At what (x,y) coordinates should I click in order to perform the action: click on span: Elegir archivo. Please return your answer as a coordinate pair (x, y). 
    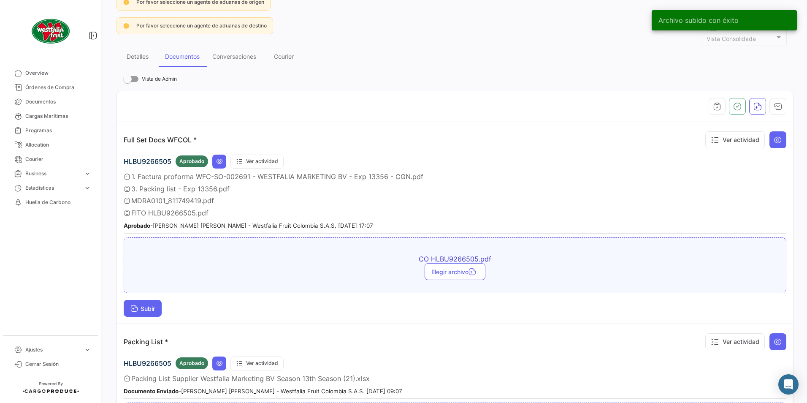
    Looking at the image, I should click on (455, 272).